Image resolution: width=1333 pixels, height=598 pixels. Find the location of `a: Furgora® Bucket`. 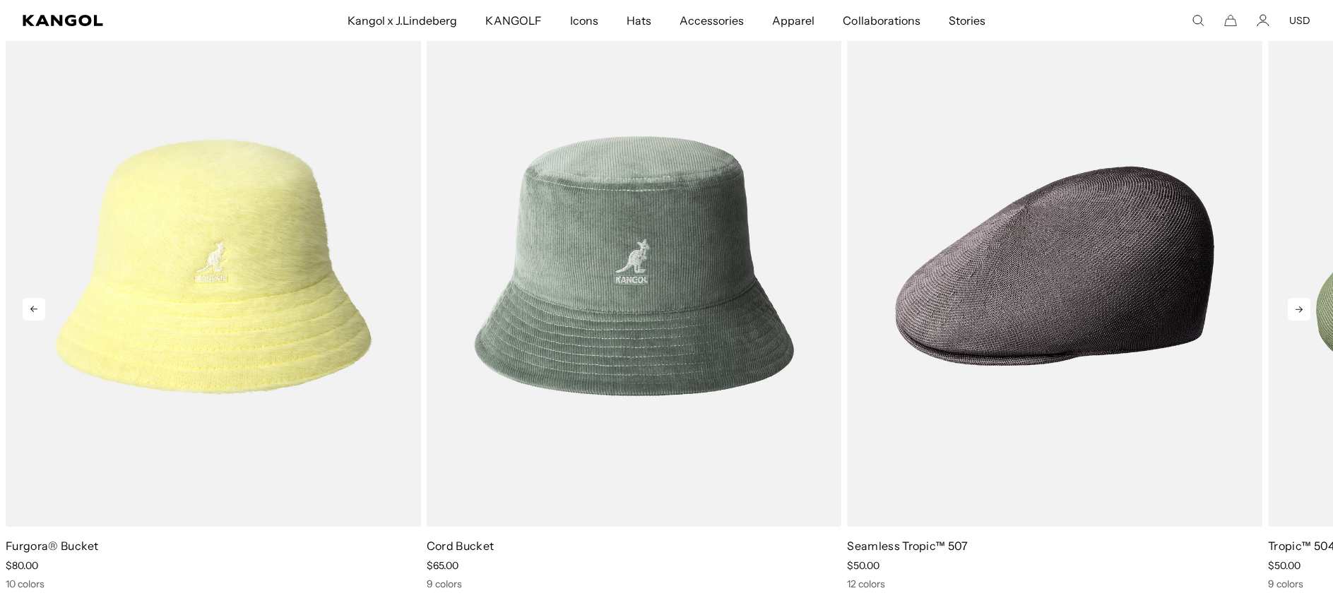

a: Furgora® Bucket is located at coordinates (52, 546).